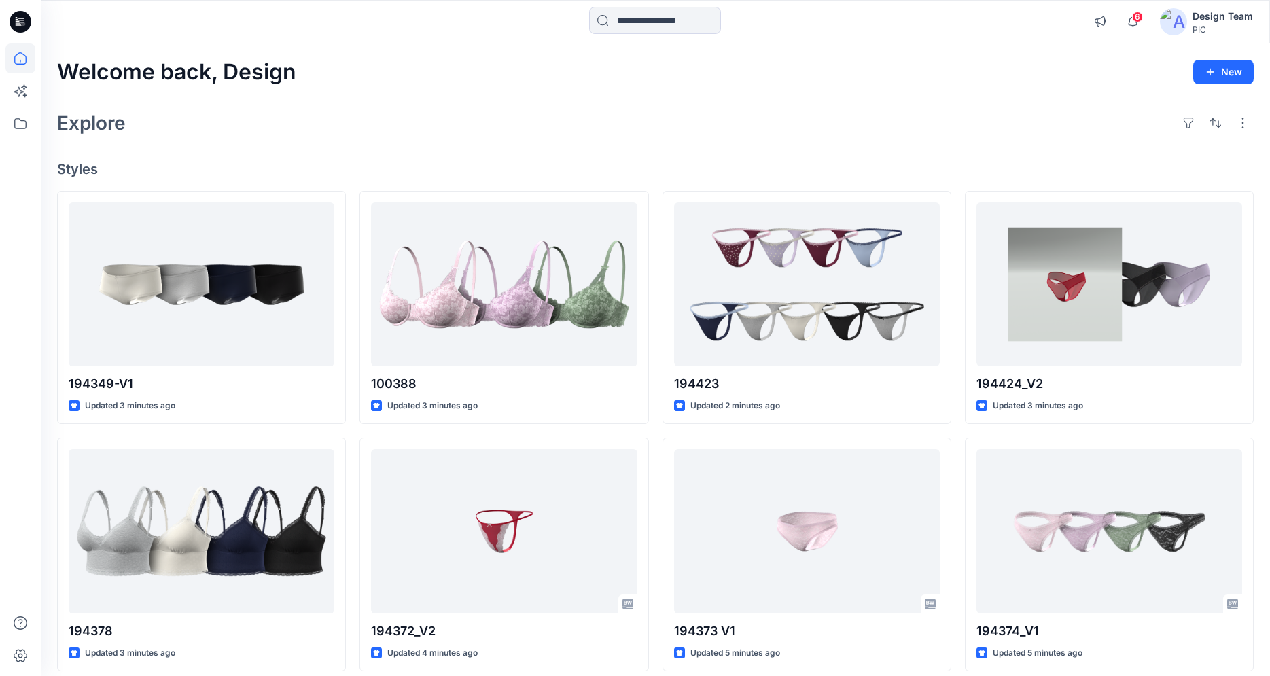  Describe the element at coordinates (806, 384) in the screenshot. I see `p: 194423` at that location.